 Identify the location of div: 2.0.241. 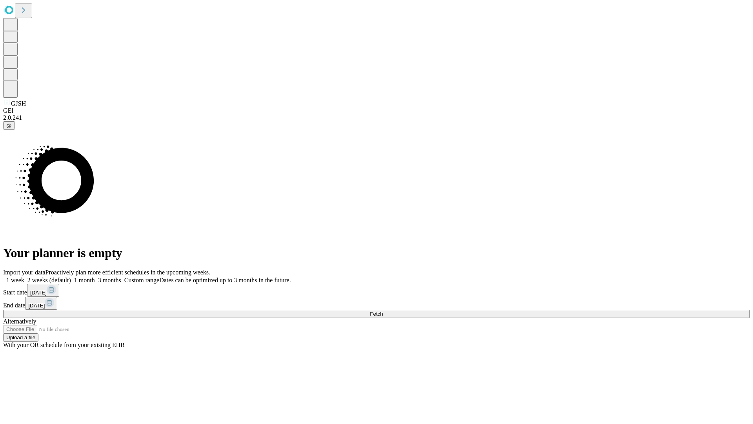
(377, 118).